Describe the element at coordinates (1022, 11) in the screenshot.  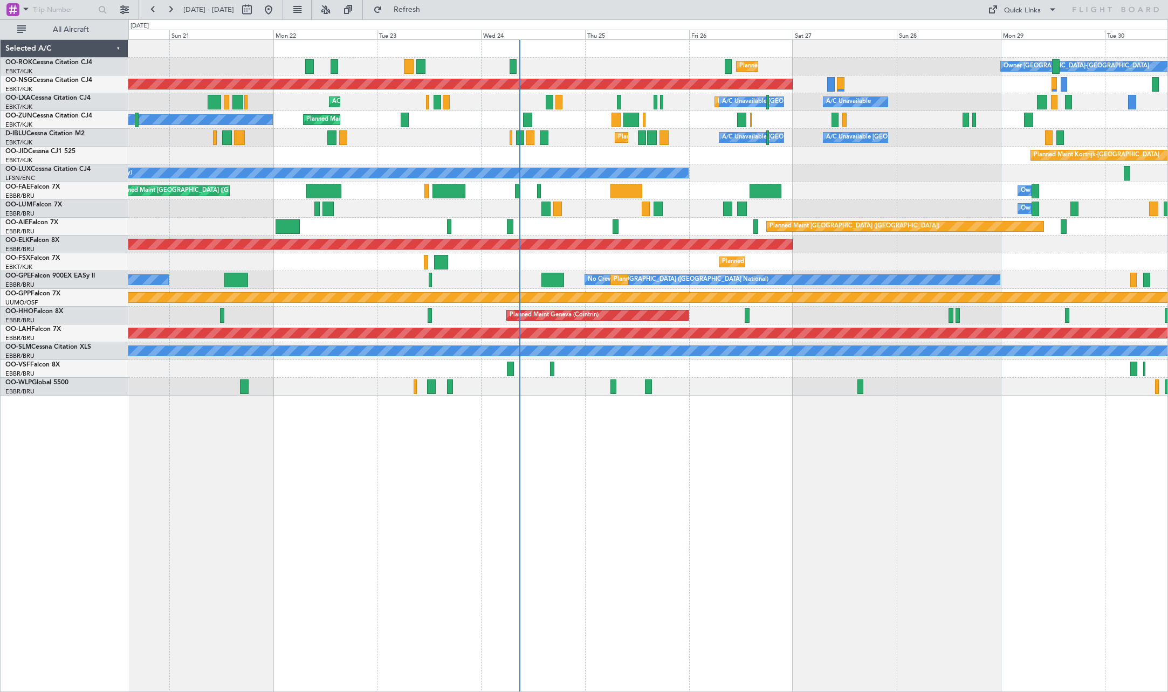
I see `div: Quick Links` at that location.